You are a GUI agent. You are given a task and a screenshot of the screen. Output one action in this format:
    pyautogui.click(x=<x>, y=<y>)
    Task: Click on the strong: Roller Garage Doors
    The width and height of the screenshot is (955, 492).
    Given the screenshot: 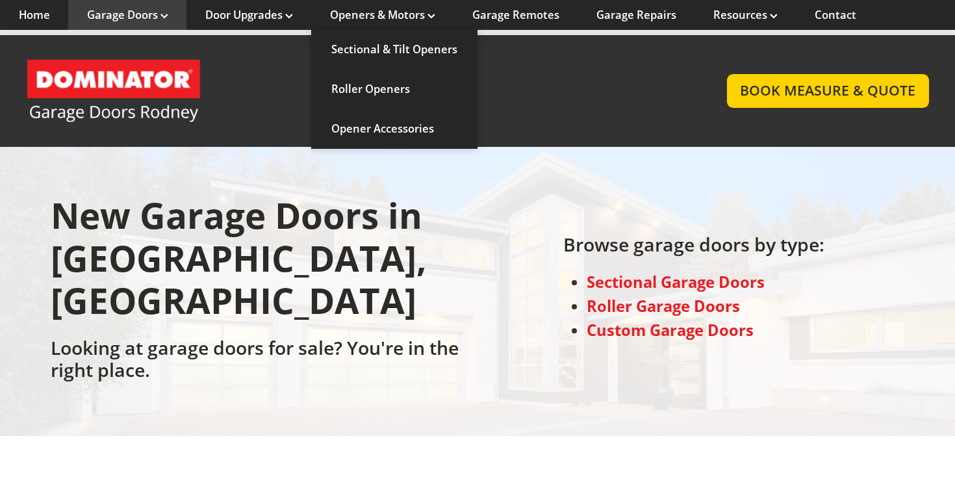 What is the action you would take?
    pyautogui.click(x=663, y=306)
    